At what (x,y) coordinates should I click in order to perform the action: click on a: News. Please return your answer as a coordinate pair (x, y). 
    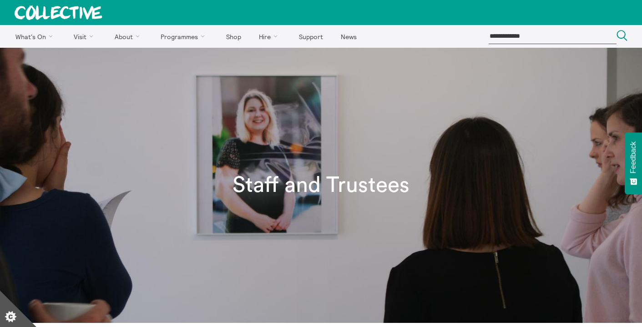
    Looking at the image, I should click on (348, 36).